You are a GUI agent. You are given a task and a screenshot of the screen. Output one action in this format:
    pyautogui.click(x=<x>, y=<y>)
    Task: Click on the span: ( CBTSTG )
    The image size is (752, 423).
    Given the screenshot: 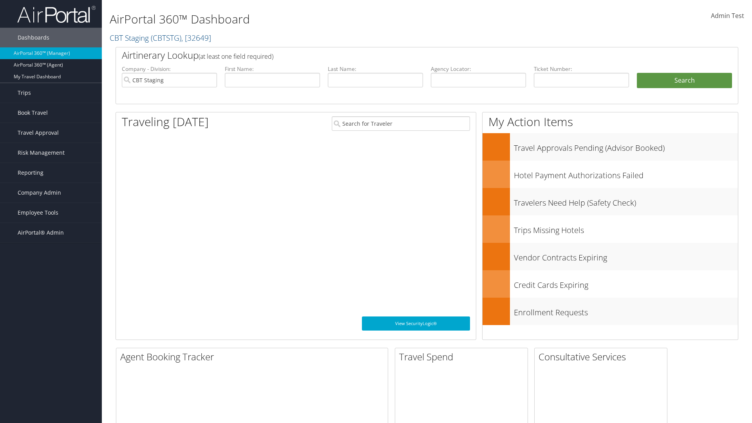 What is the action you would take?
    pyautogui.click(x=166, y=38)
    